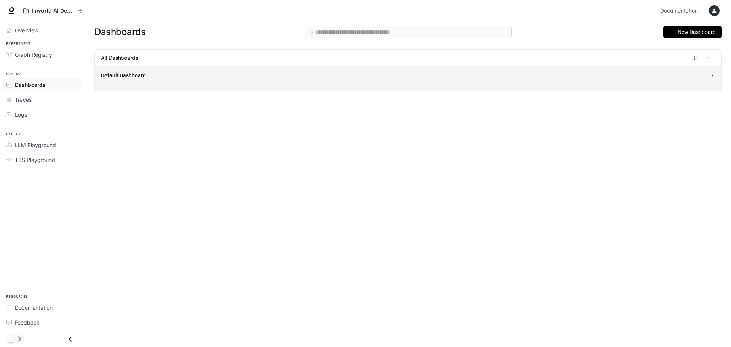 Image resolution: width=731 pixels, height=347 pixels. What do you see at coordinates (53, 11) in the screenshot?
I see `button: All workspaces` at bounding box center [53, 11].